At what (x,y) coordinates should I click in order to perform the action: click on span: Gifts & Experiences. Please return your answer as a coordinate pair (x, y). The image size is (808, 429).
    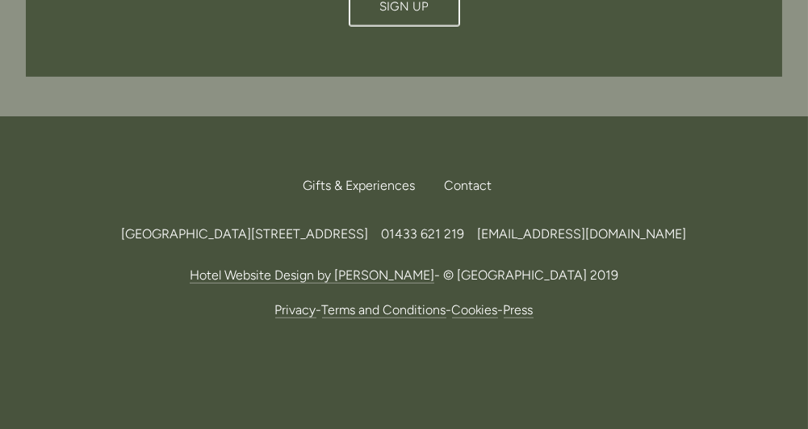
    Looking at the image, I should click on (359, 185).